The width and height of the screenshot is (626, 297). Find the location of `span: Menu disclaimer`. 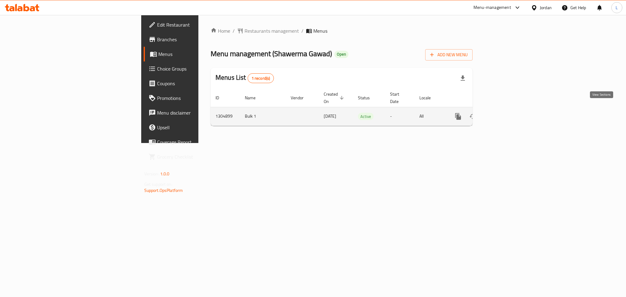

span: Menu disclaimer is located at coordinates (199, 113).